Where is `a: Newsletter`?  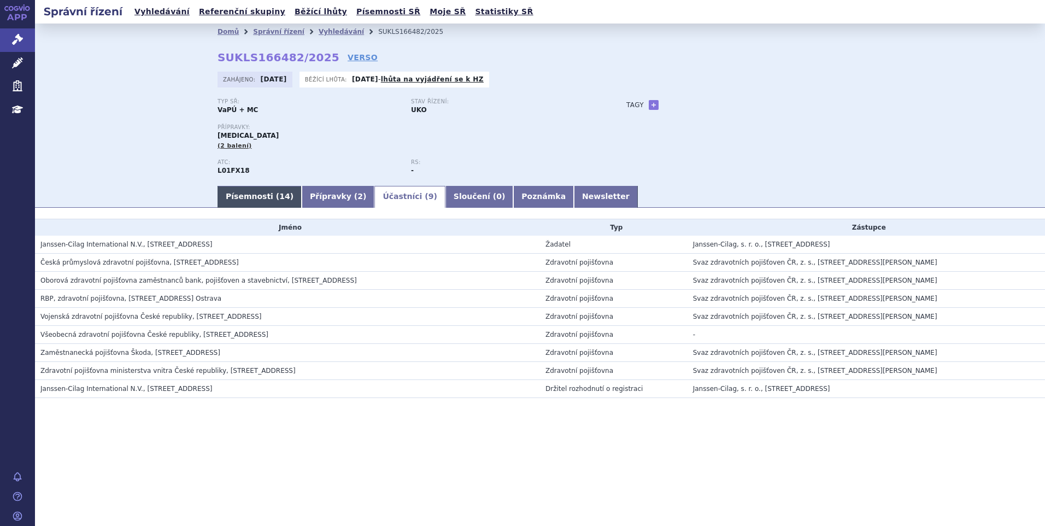
a: Newsletter is located at coordinates (606, 197).